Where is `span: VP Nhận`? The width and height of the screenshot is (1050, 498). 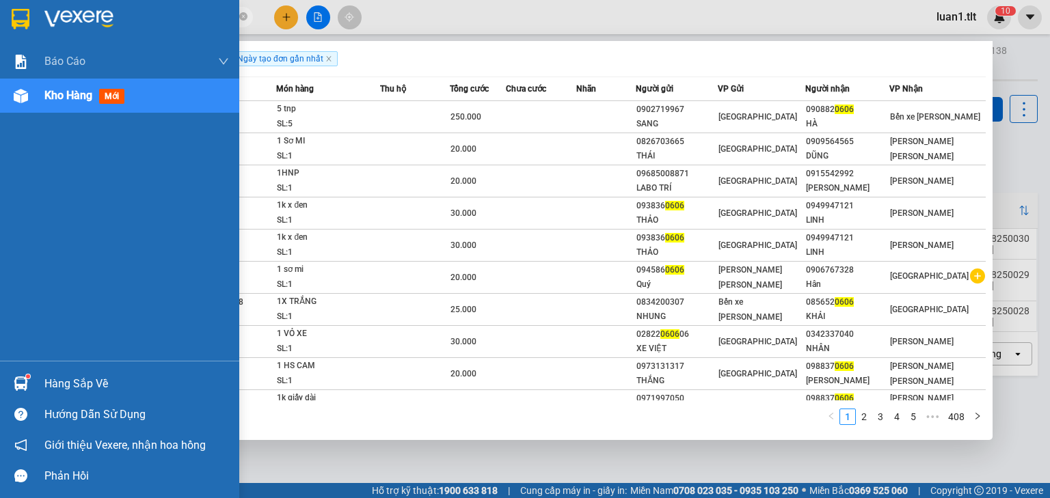
span: VP Nhận is located at coordinates (906, 89).